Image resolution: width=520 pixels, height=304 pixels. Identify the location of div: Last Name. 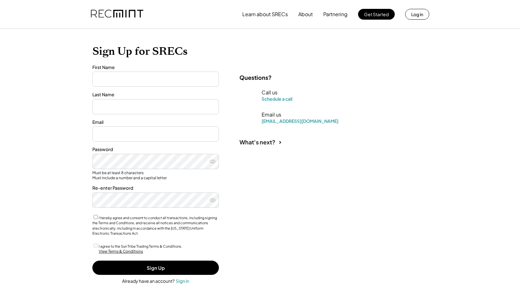
(156, 95).